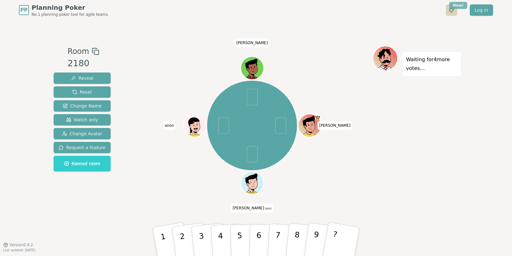 The height and width of the screenshot is (256, 512). What do you see at coordinates (82, 120) in the screenshot?
I see `span: Watch only` at bounding box center [82, 120].